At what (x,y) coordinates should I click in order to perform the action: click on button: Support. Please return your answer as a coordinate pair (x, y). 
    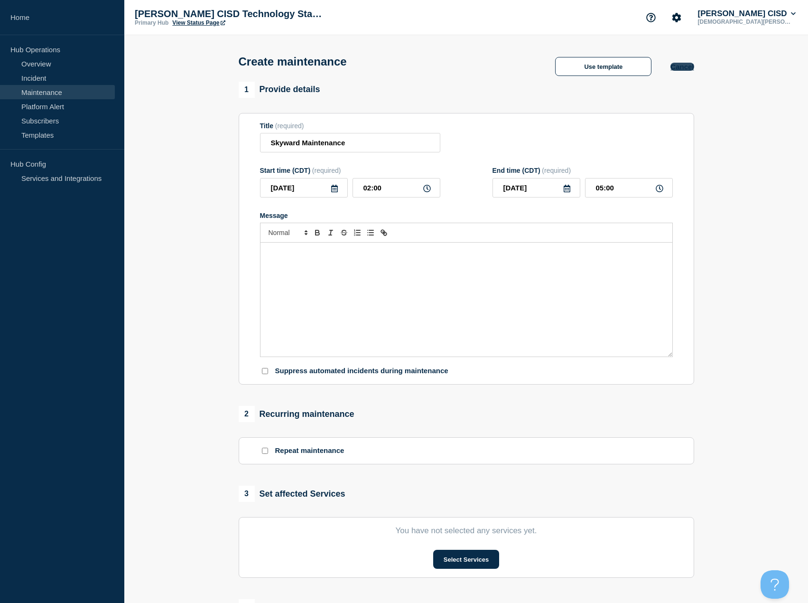
    Looking at the image, I should click on (651, 18).